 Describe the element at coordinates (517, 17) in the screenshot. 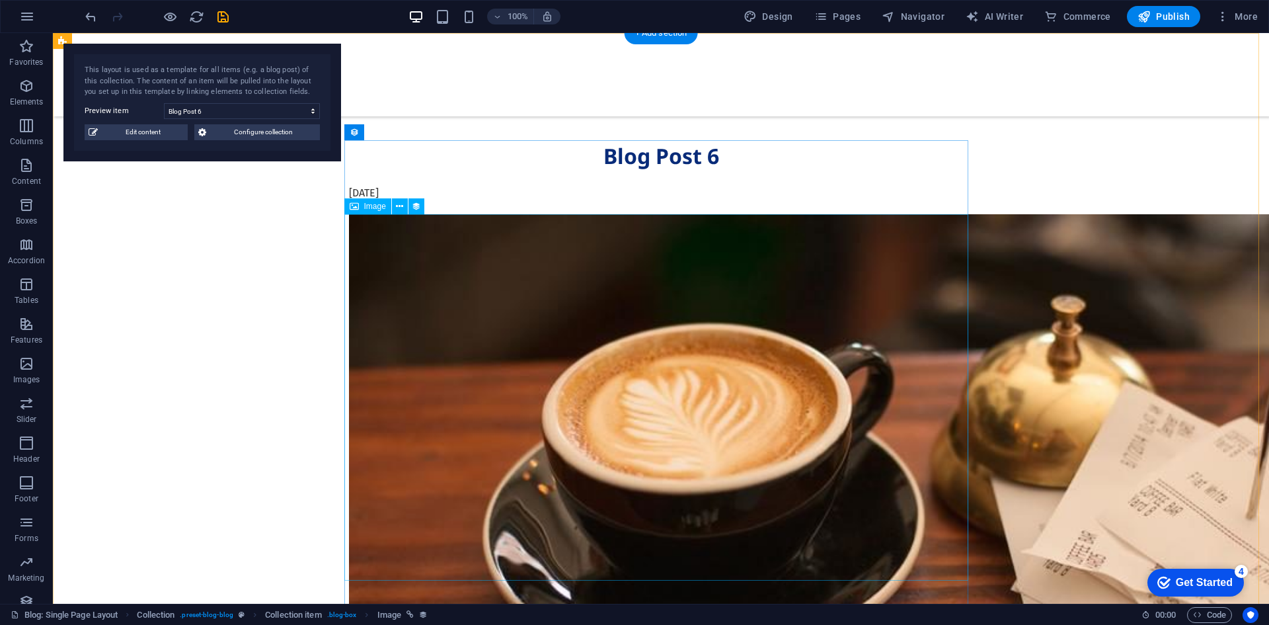

I see `h6: 100%` at that location.